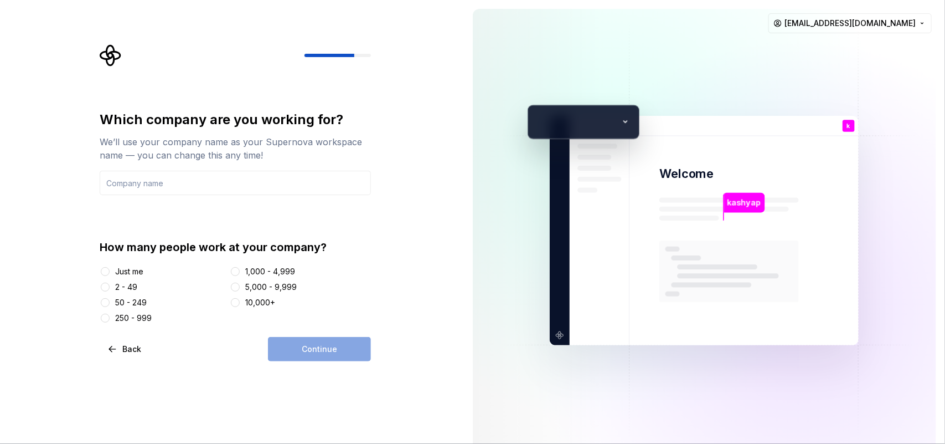 This screenshot has width=945, height=444. Describe the element at coordinates (744, 203) in the screenshot. I see `p: kashyap` at that location.